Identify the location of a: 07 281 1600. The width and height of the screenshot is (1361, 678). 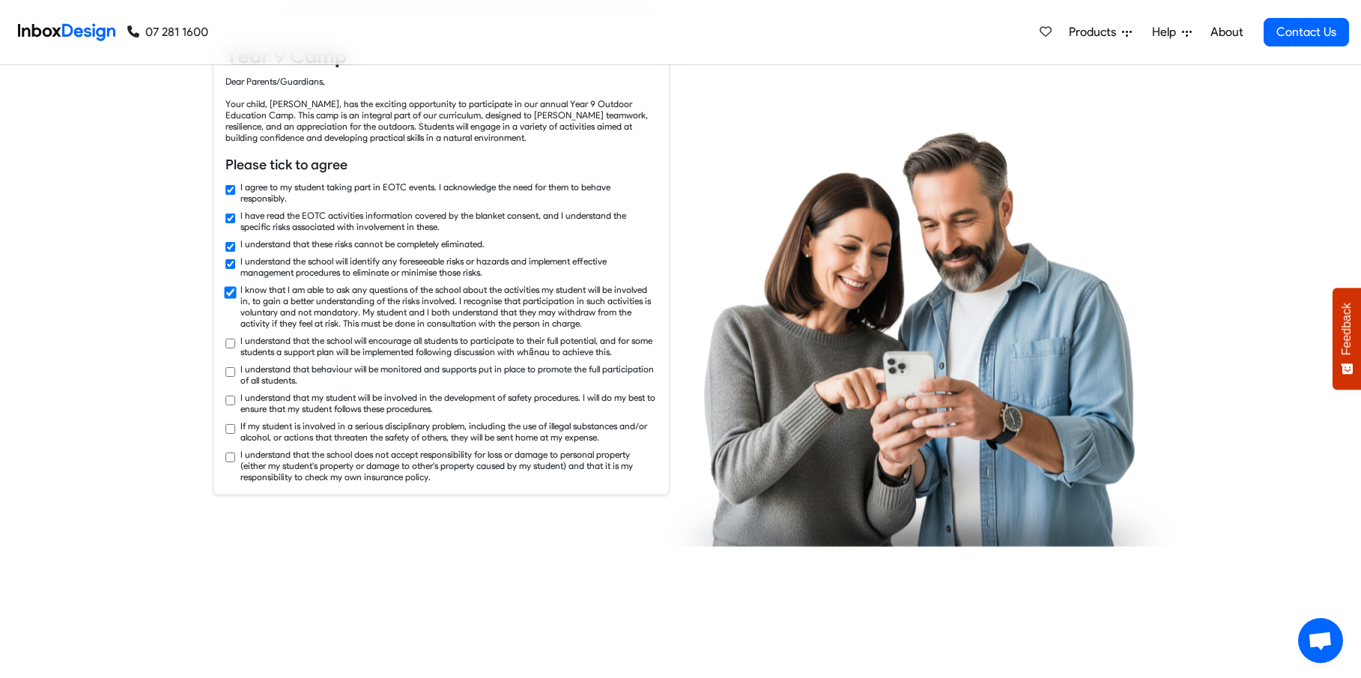
(168, 32).